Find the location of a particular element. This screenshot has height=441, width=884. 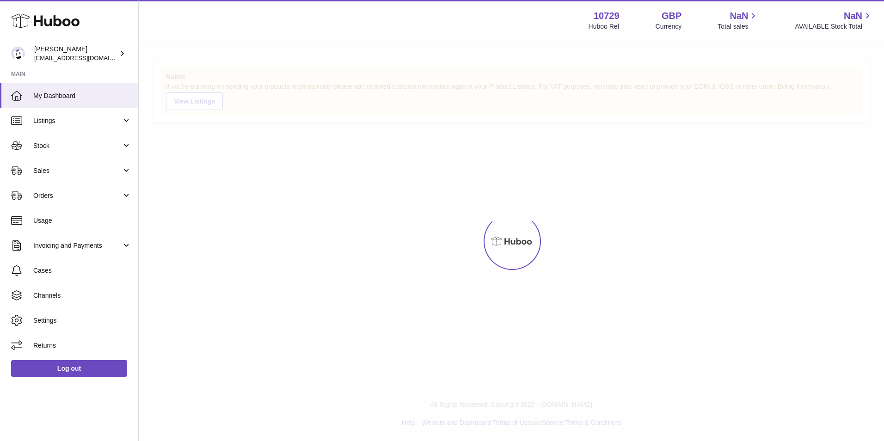

span: Usage is located at coordinates (82, 221).